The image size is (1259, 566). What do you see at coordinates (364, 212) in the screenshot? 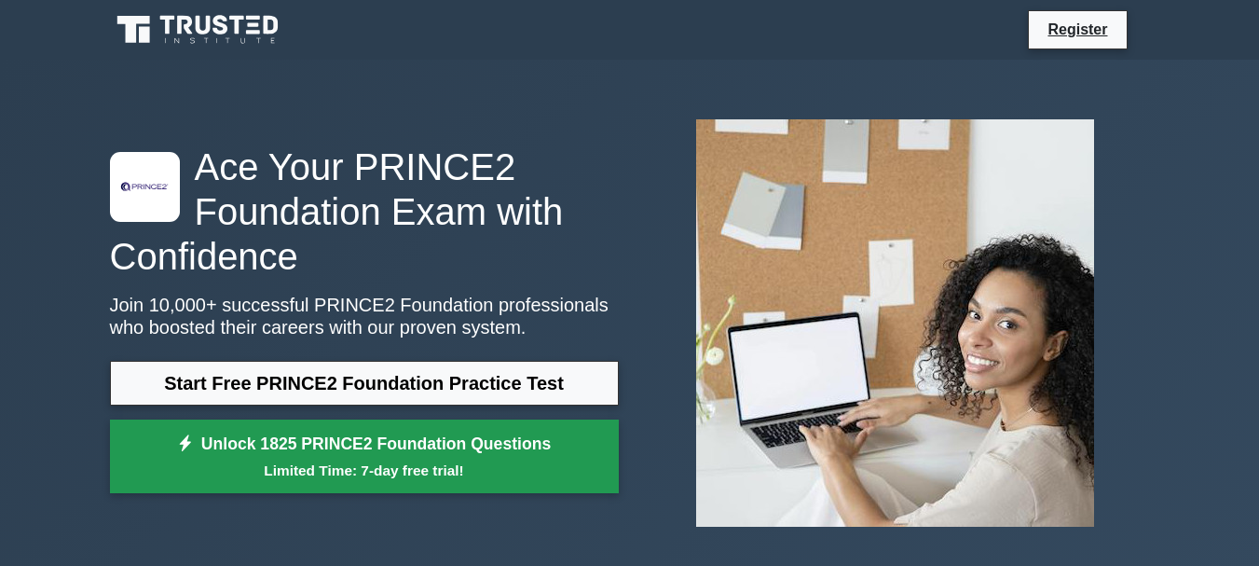
I see `h1: Ace Your PRINCE2 Foundation Exam with Confidence` at bounding box center [364, 212].